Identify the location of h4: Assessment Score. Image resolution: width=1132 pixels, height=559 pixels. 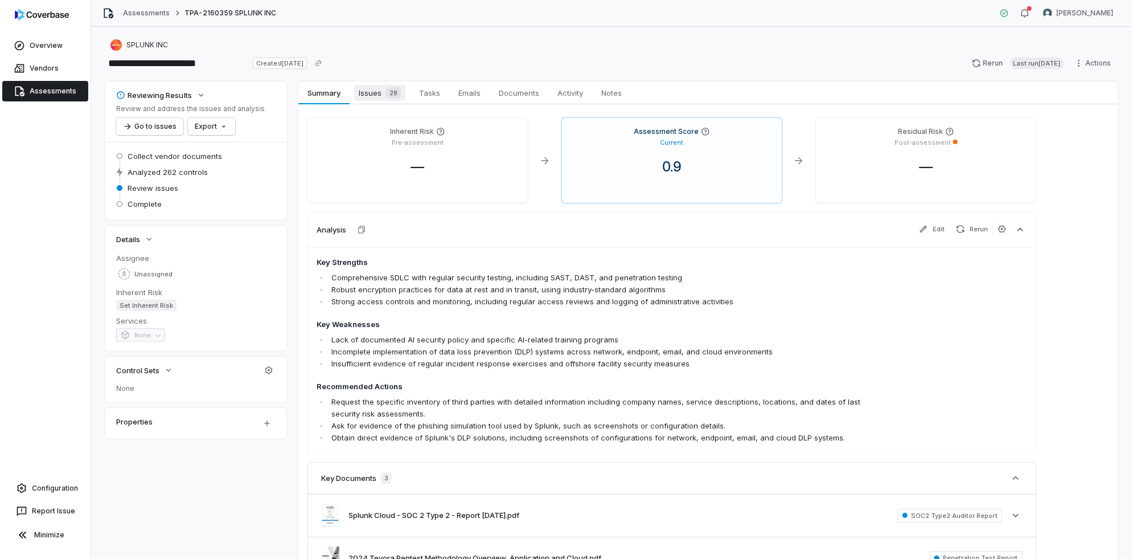
(666, 132).